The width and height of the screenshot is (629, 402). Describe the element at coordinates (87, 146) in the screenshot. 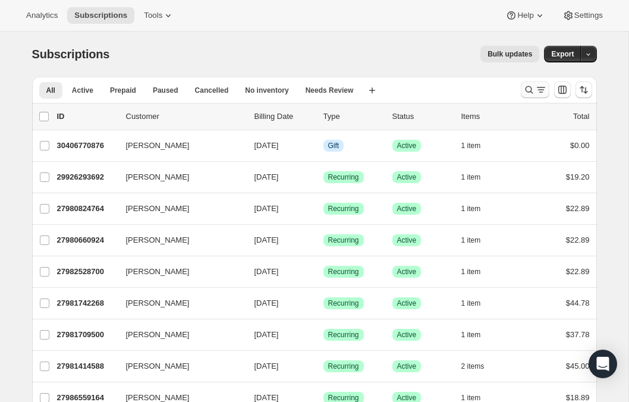

I see `p: 30406770876` at that location.